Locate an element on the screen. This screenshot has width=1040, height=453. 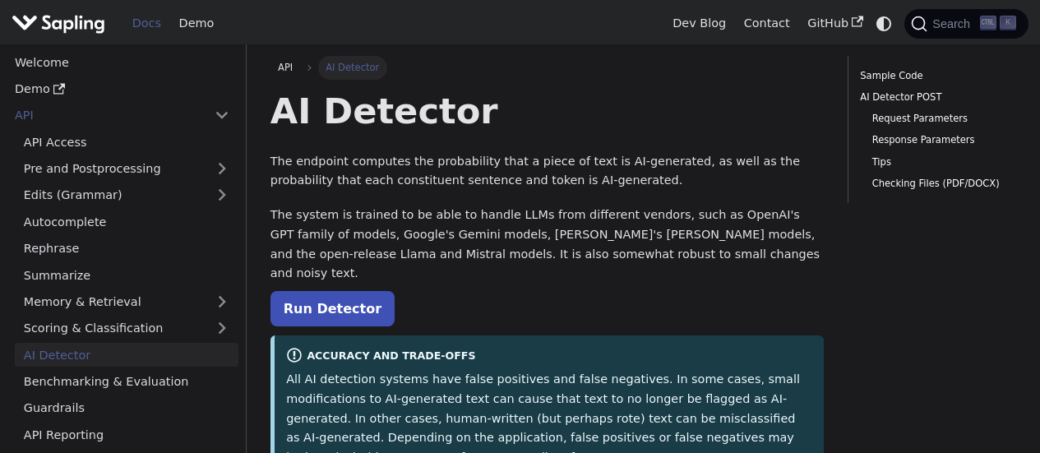
a: API Access is located at coordinates (127, 141).